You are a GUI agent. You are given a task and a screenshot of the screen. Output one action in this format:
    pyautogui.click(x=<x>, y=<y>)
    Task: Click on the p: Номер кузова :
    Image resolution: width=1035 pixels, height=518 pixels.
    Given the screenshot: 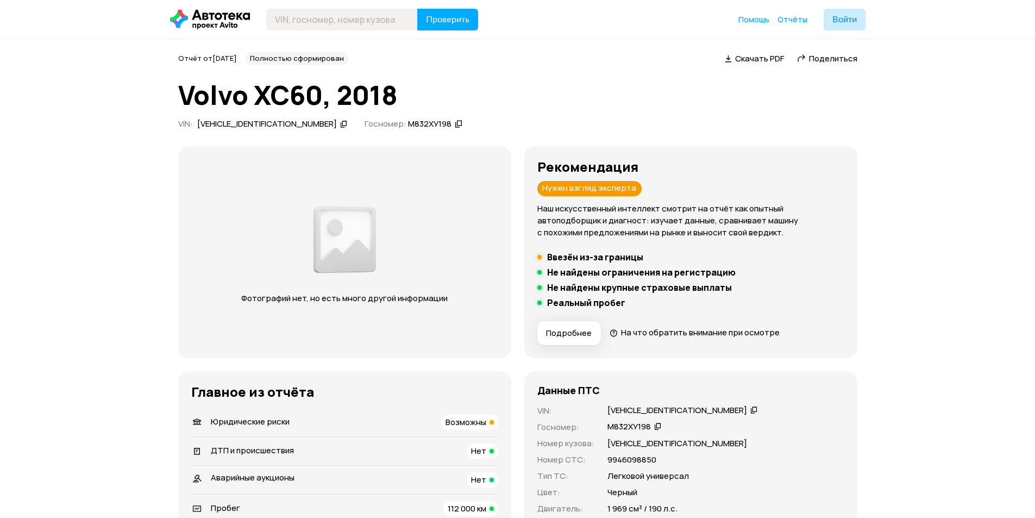 What is the action you would take?
    pyautogui.click(x=565, y=443)
    